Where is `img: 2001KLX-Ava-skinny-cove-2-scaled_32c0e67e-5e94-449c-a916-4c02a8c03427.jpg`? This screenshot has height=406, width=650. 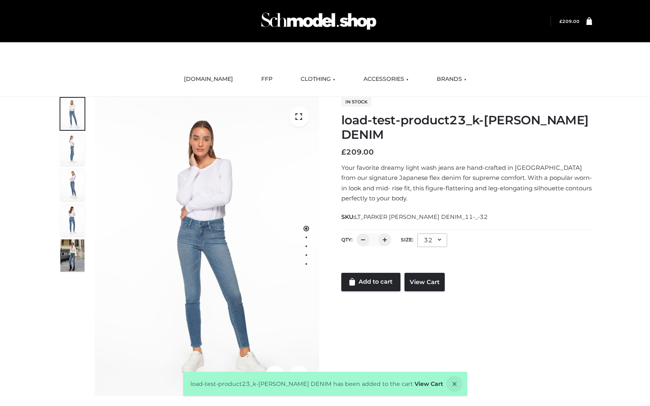 img: 2001KLX-Ava-skinny-cove-2-scaled_32c0e67e-5e94-449c-a916-4c02a8c03427.jpg is located at coordinates (72, 220).